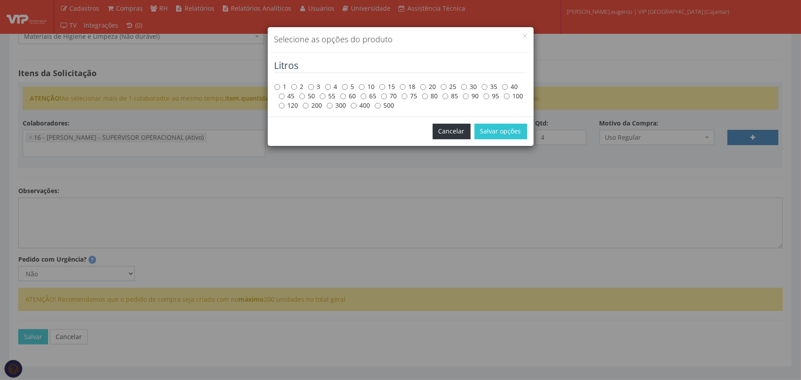 This screenshot has width=801, height=380. What do you see at coordinates (408, 87) in the screenshot?
I see `label: 18` at bounding box center [408, 87].